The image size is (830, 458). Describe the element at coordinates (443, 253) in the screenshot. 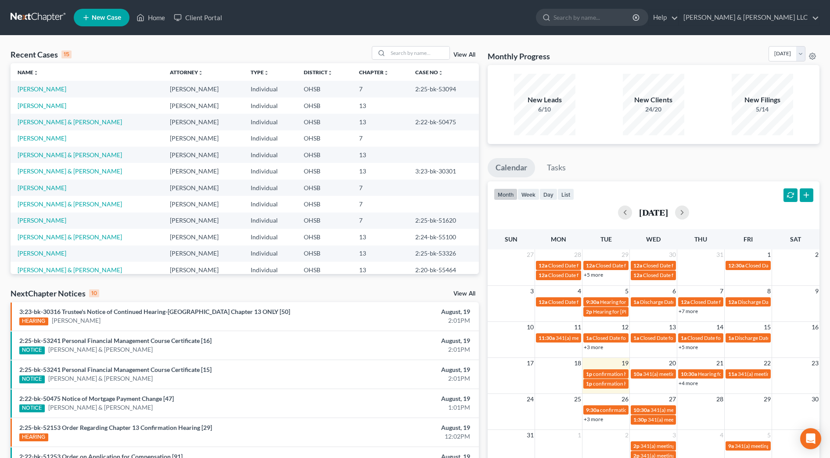

I see `td: 2:25-bk-53326` at that location.